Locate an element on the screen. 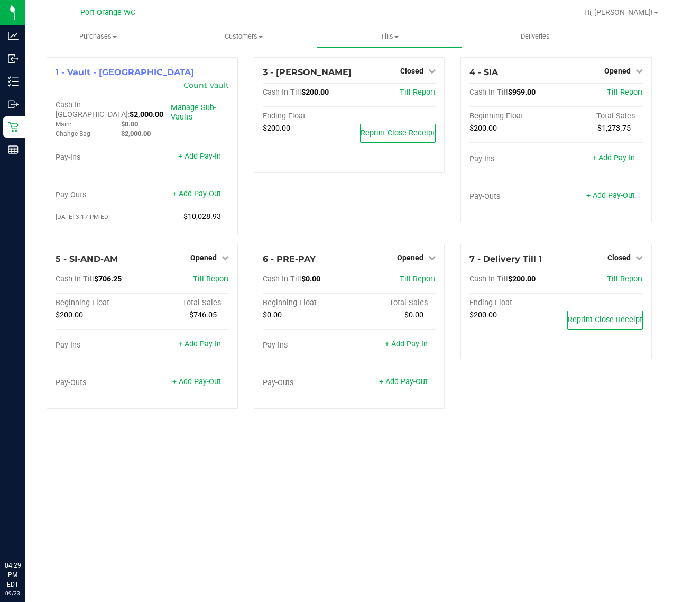 The height and width of the screenshot is (602, 673). p: 04:29 PM EDT is located at coordinates (13, 575).